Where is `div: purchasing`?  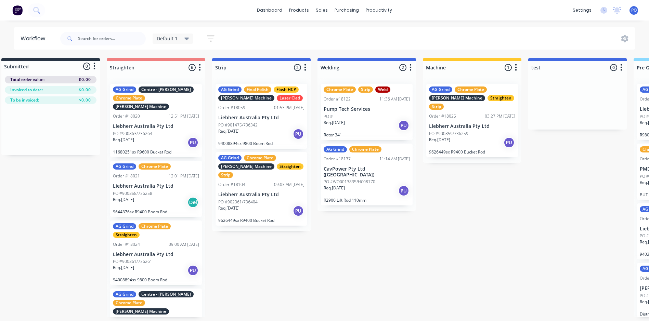
div: purchasing is located at coordinates (346, 10).